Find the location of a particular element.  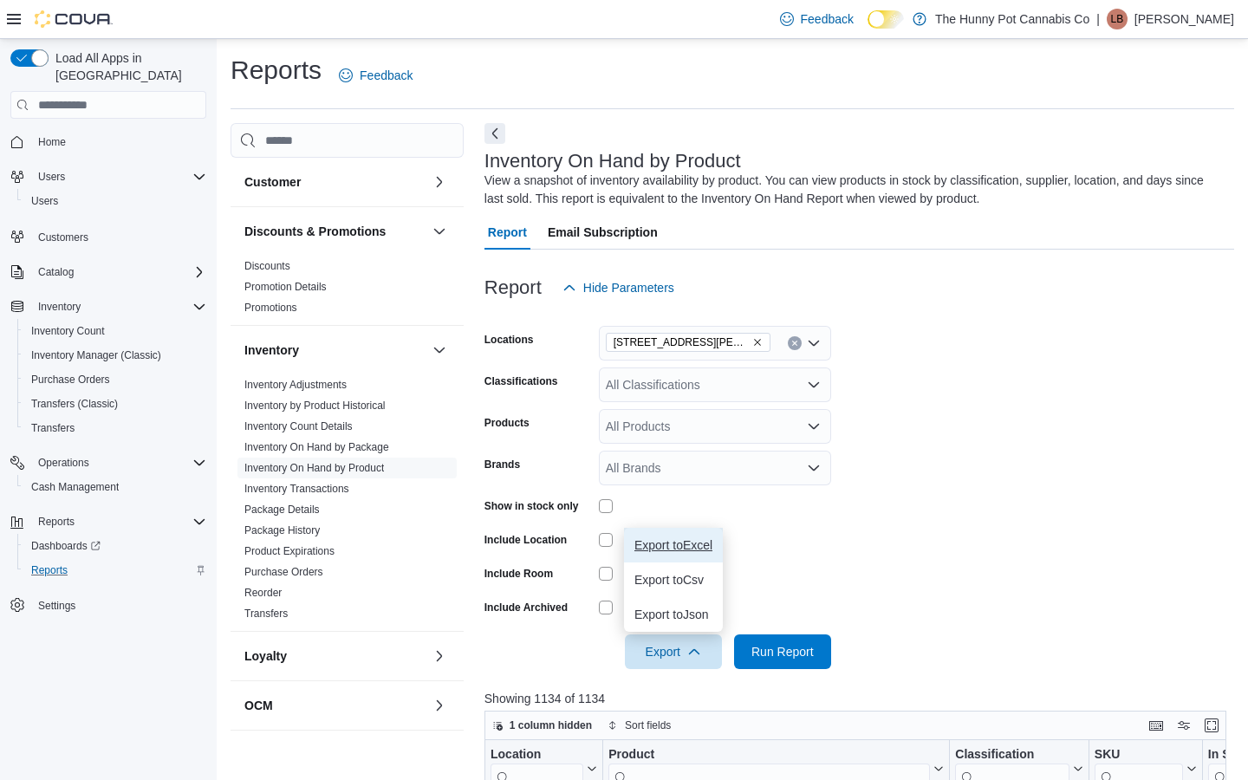

button: Sort fields is located at coordinates (639, 726).